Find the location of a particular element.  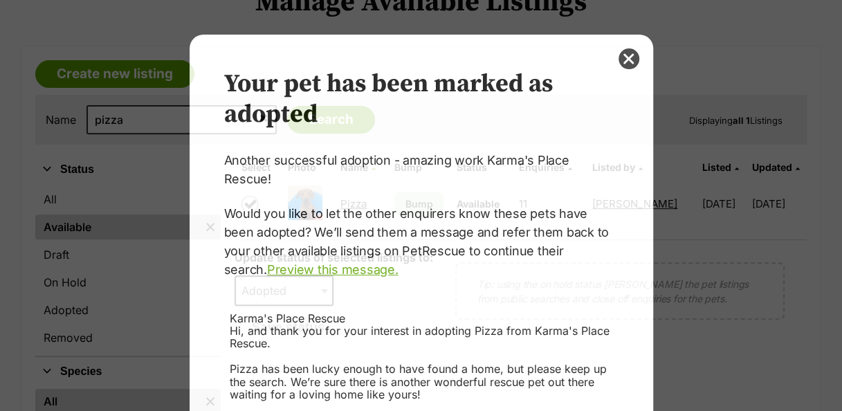

a: Preview this message. is located at coordinates (333, 269).